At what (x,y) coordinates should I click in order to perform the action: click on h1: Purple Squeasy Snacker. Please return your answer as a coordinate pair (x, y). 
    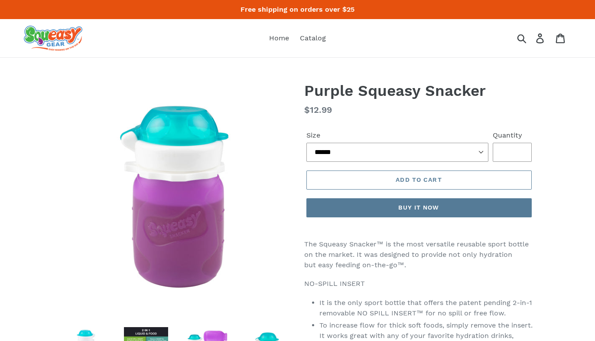
    Looking at the image, I should click on (419, 91).